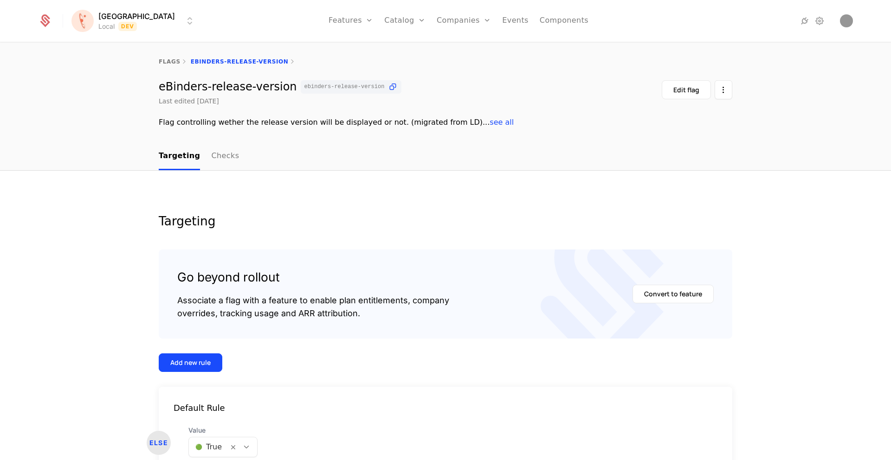 This screenshot has width=891, height=460. What do you see at coordinates (159, 443) in the screenshot?
I see `div: ELSE` at bounding box center [159, 443].